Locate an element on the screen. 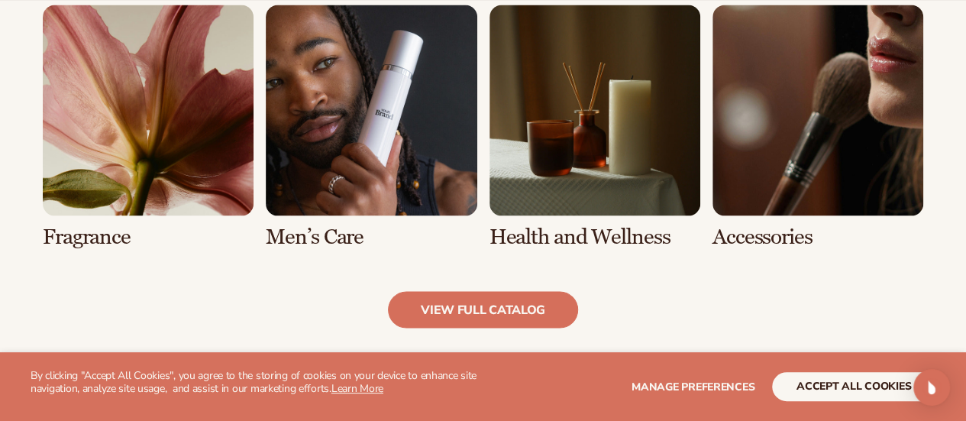 The height and width of the screenshot is (421, 966). button: Manage preferences is located at coordinates (692, 386).